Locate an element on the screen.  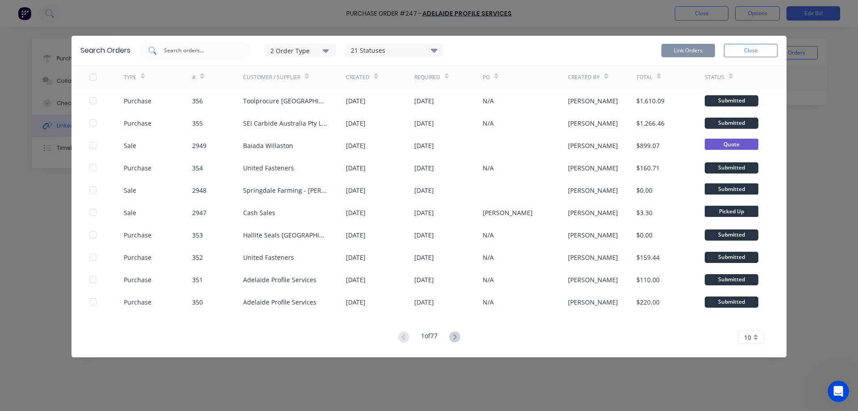
div: Ask a questionAI Agent and team can help is located at coordinates (89, 174).